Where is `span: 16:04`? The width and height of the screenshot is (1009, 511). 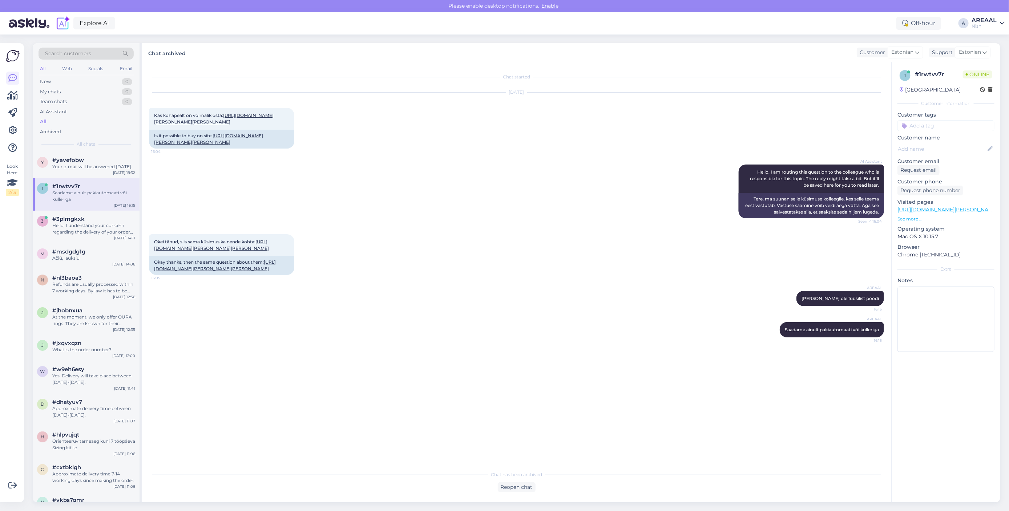
span: 16:04 is located at coordinates (165, 151).